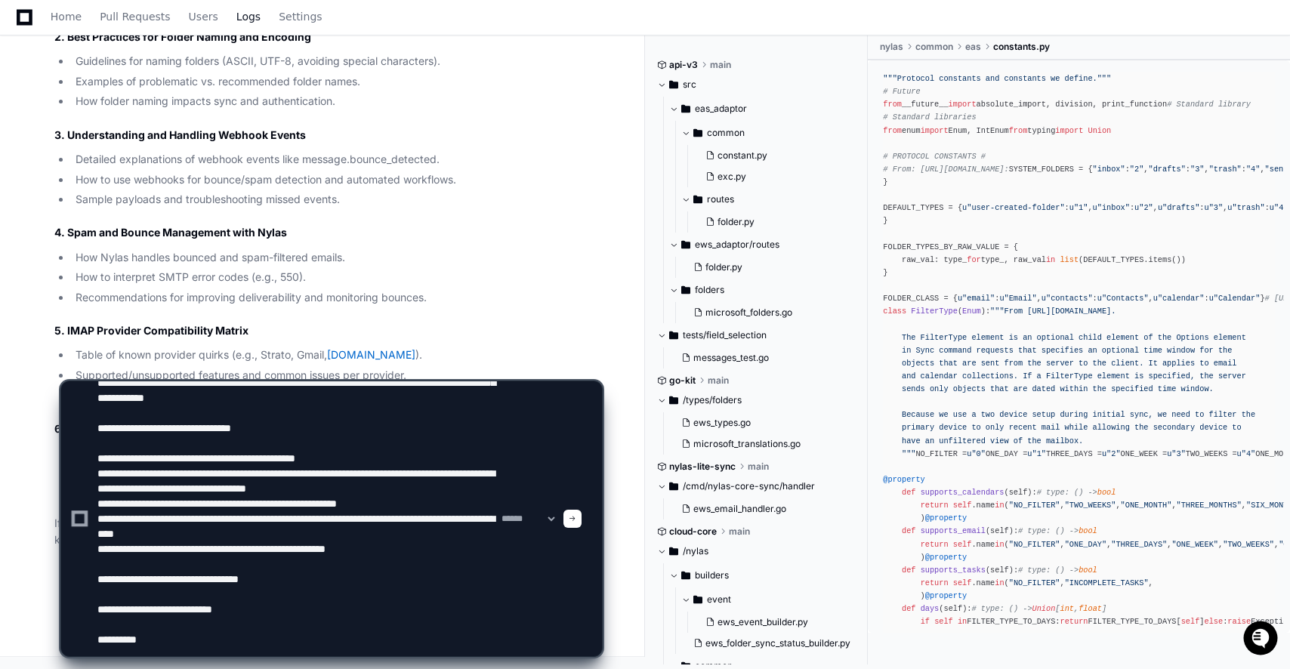 The width and height of the screenshot is (1290, 669). What do you see at coordinates (300, 17) in the screenshot?
I see `span: Settings` at bounding box center [300, 17].